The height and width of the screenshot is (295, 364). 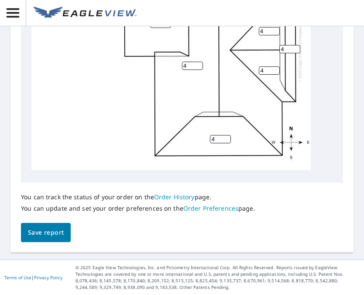 What do you see at coordinates (138, 197) in the screenshot?
I see `p: You can track the status of your order on the page.` at bounding box center [138, 197].